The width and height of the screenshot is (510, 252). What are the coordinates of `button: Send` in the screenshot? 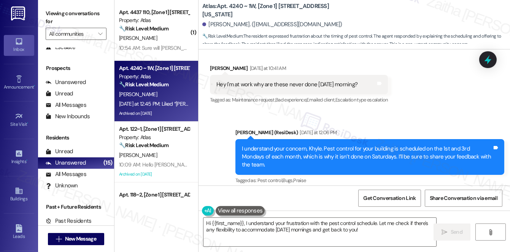 It's located at (452, 232).